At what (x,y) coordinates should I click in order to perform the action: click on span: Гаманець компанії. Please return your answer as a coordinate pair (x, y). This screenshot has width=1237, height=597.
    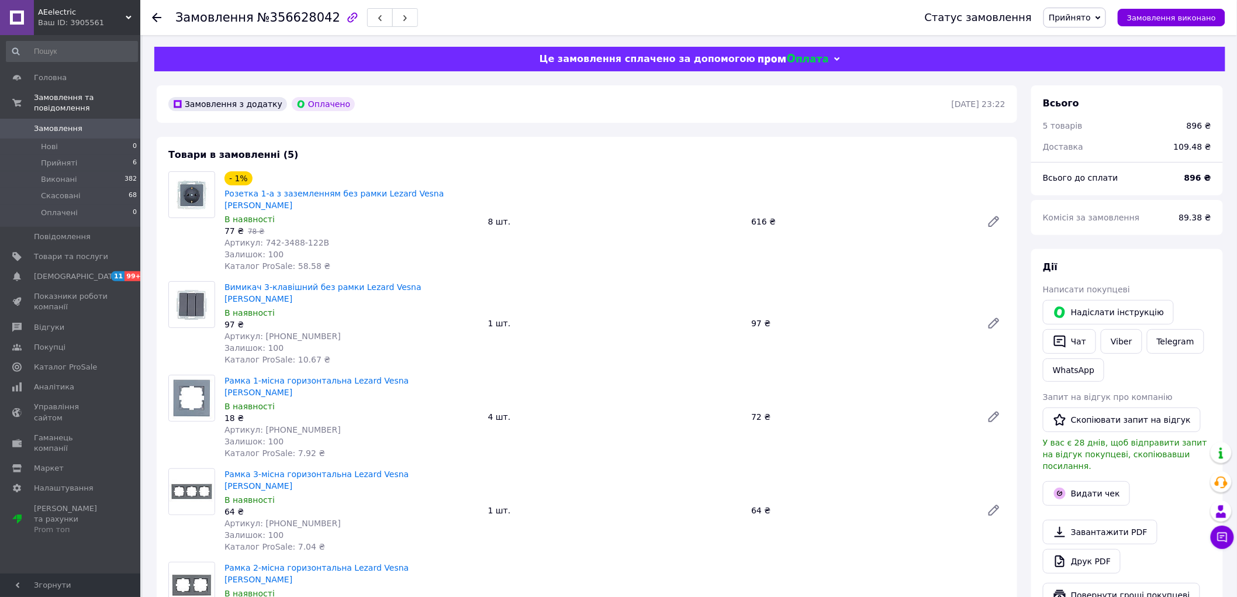
    Looking at the image, I should click on (71, 443).